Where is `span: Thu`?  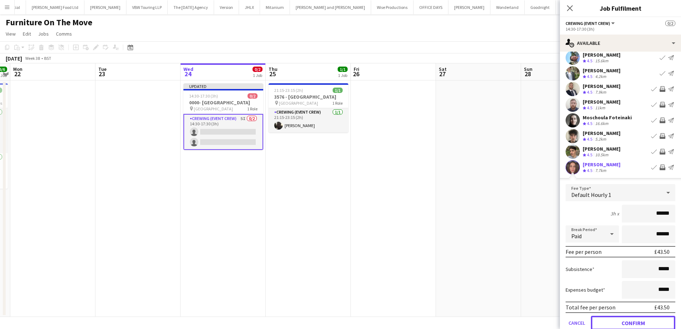
span: Thu is located at coordinates (273, 69).